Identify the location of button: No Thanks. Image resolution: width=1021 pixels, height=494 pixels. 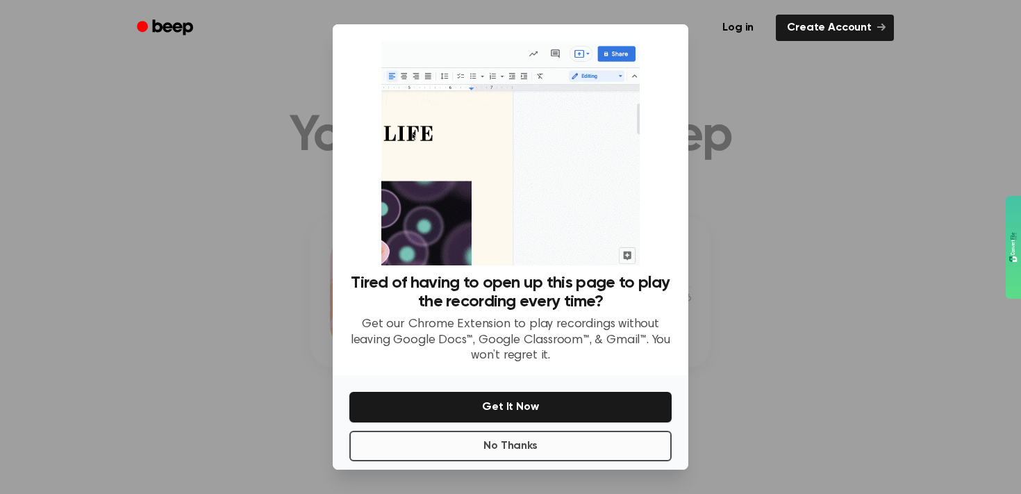
(510, 446).